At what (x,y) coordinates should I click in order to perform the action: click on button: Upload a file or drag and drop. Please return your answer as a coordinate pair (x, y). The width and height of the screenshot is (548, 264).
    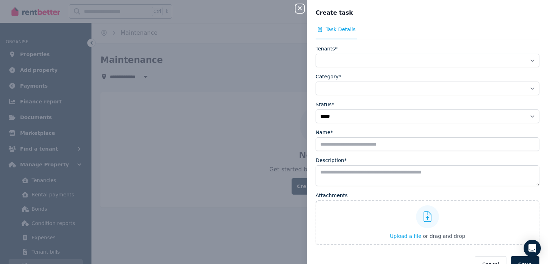
    Looking at the image, I should click on (427, 237).